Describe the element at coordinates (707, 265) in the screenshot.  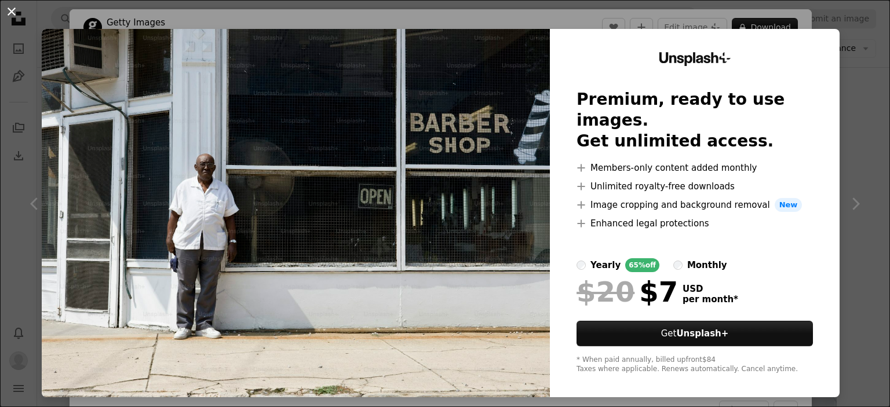
I see `div: monthly` at that location.